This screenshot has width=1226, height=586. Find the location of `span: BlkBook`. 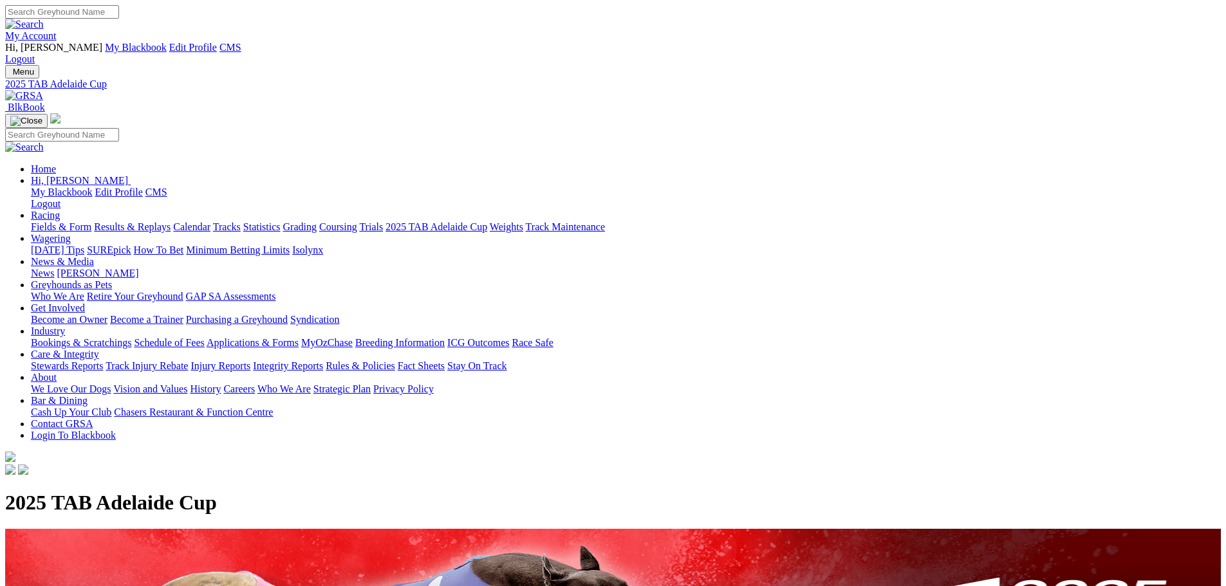

span: BlkBook is located at coordinates (26, 107).